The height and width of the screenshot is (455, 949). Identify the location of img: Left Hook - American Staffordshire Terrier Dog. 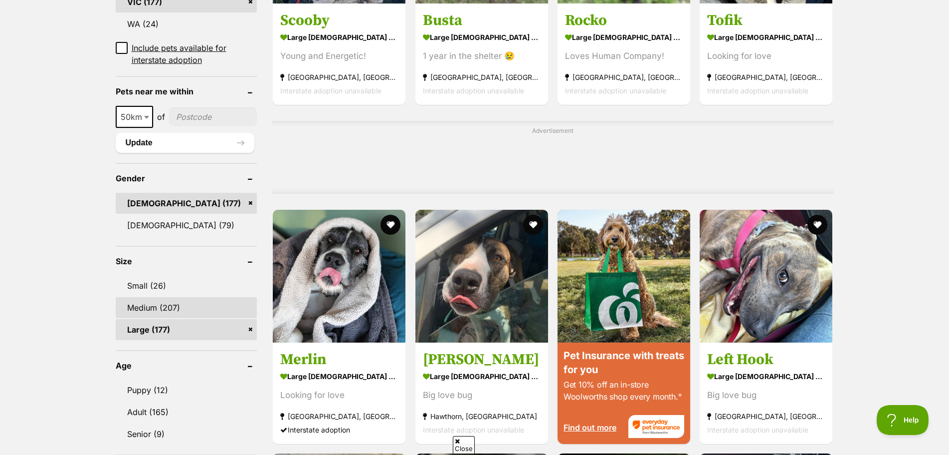
(766, 276).